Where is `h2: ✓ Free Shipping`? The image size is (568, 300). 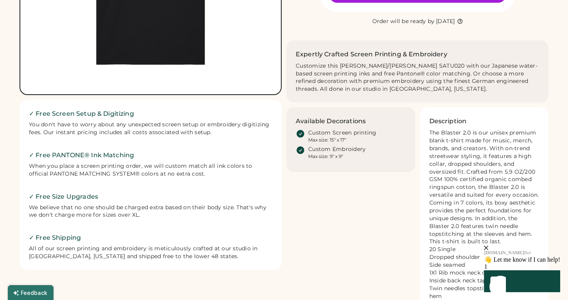
h2: ✓ Free Shipping is located at coordinates (150, 237).